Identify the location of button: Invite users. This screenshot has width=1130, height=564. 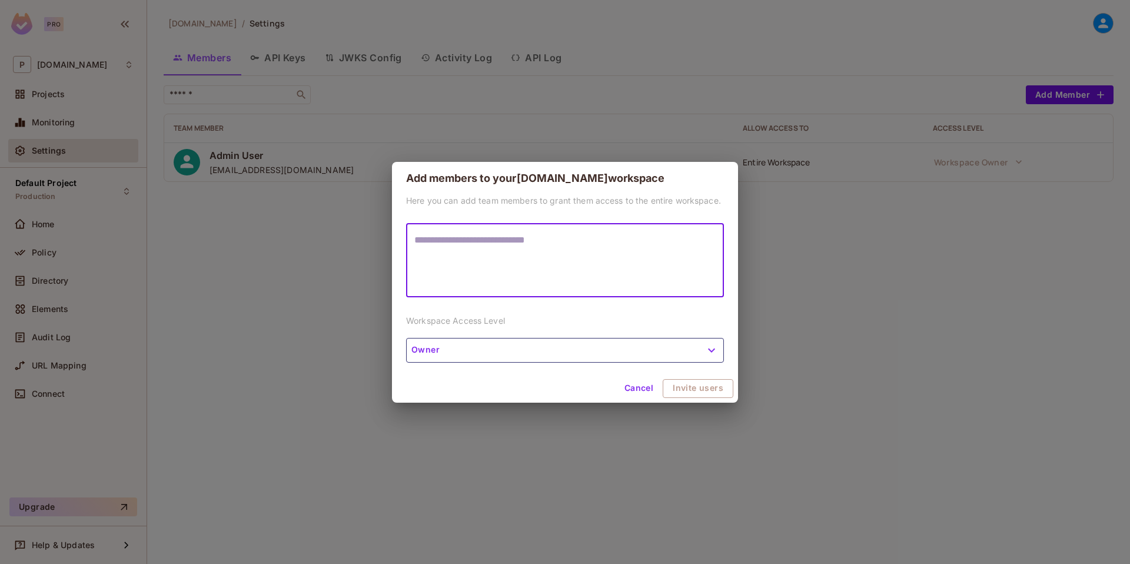
(698, 389).